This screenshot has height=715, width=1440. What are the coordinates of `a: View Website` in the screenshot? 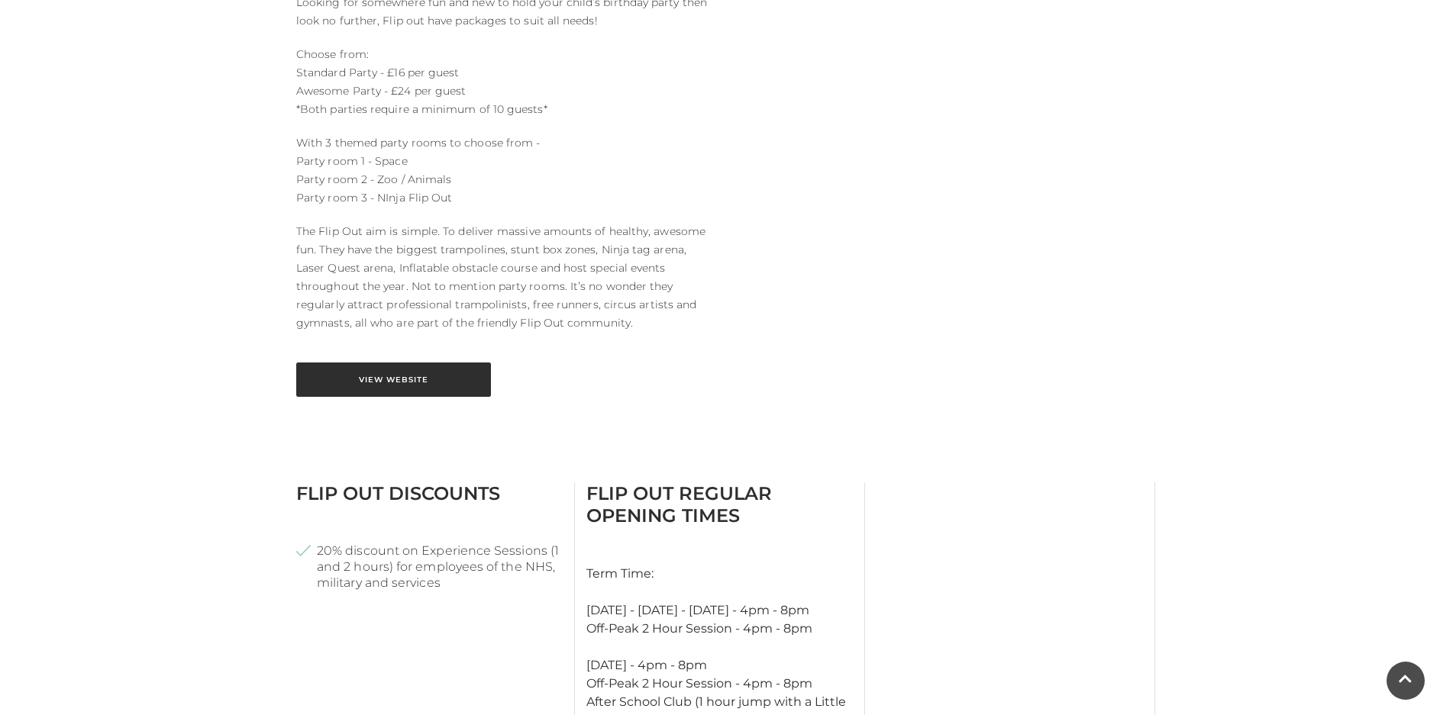 It's located at (393, 379).